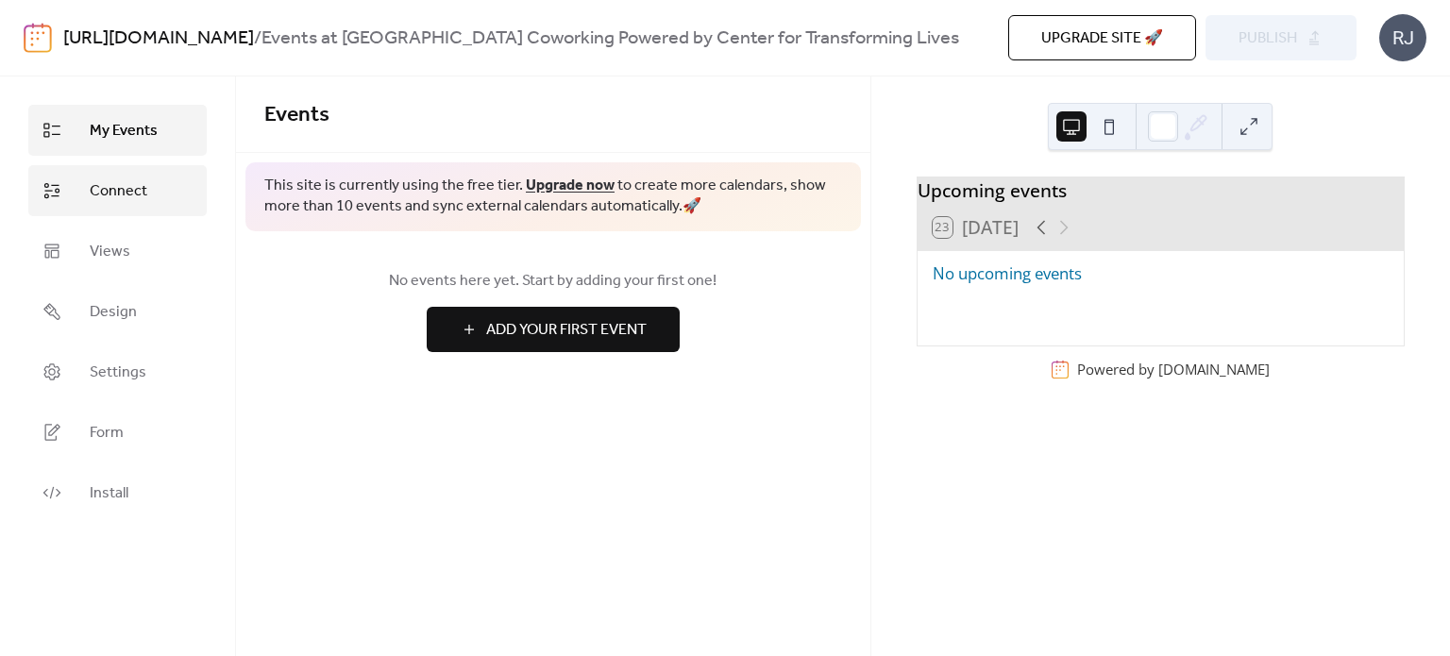 This screenshot has height=656, width=1450. What do you see at coordinates (1101, 38) in the screenshot?
I see `button: Upgrade site 🚀` at bounding box center [1101, 38].